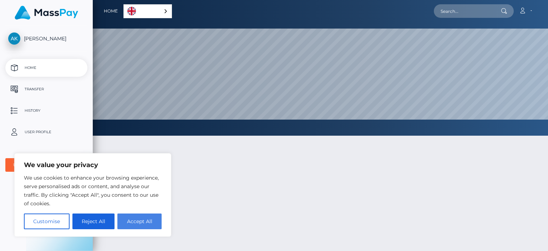  I want to click on p: History, so click(46, 111).